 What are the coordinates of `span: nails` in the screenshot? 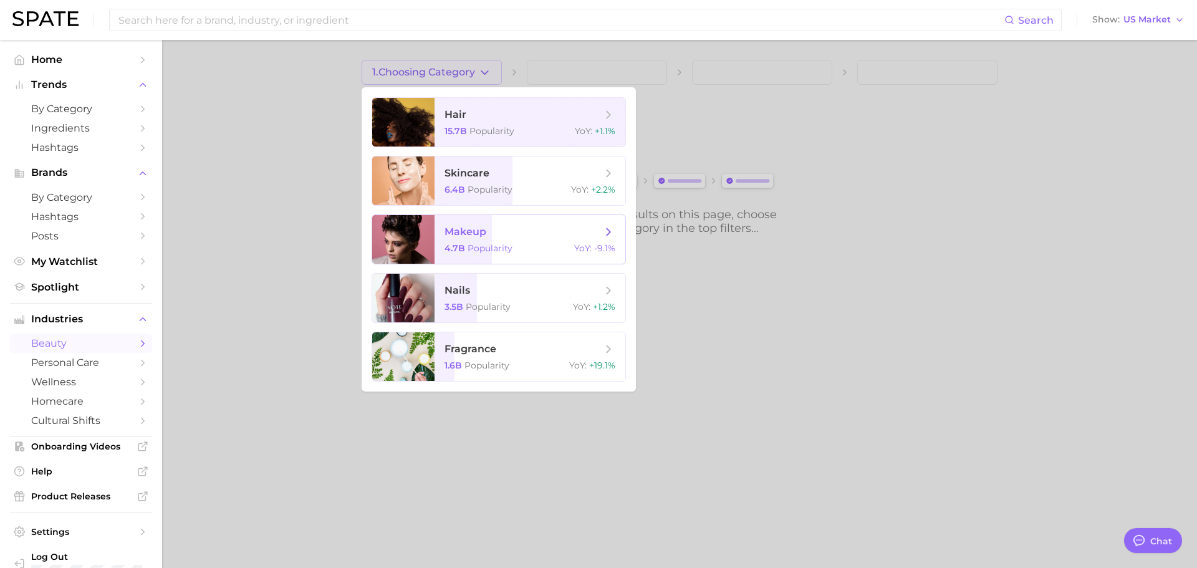 It's located at (457, 290).